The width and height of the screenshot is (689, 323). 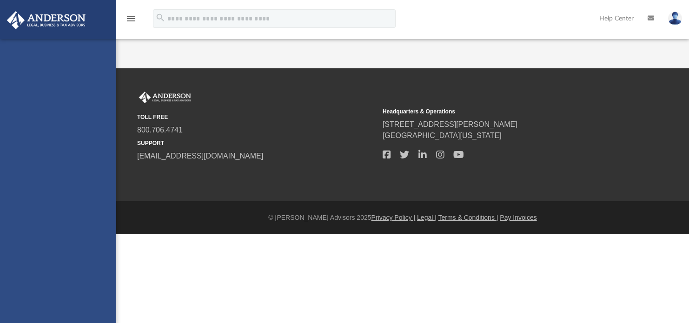 I want to click on a: Privacy Policy |, so click(x=393, y=218).